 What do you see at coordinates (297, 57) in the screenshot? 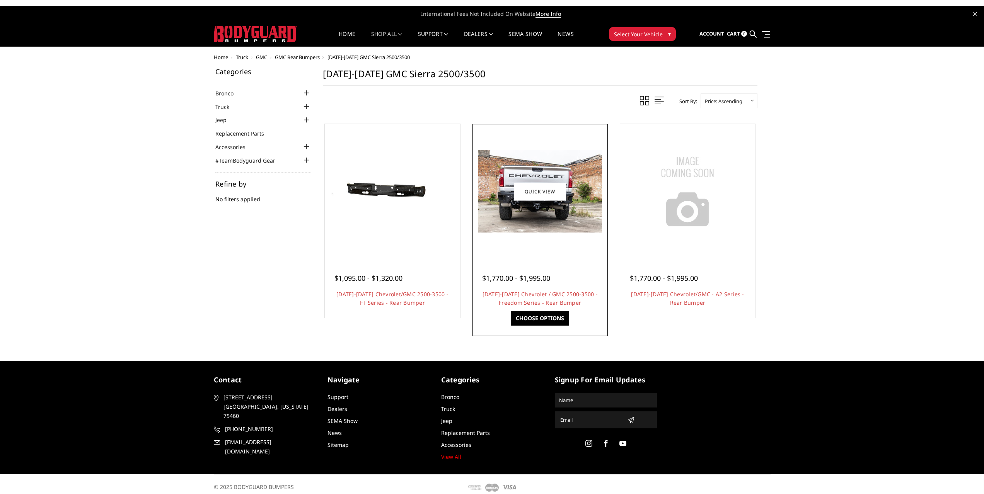
I see `span: GMC Rear Bumpers` at bounding box center [297, 57].